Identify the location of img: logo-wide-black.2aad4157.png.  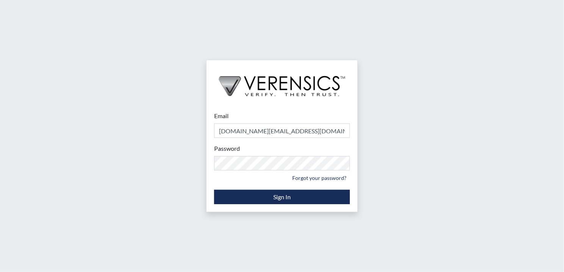
(282, 82).